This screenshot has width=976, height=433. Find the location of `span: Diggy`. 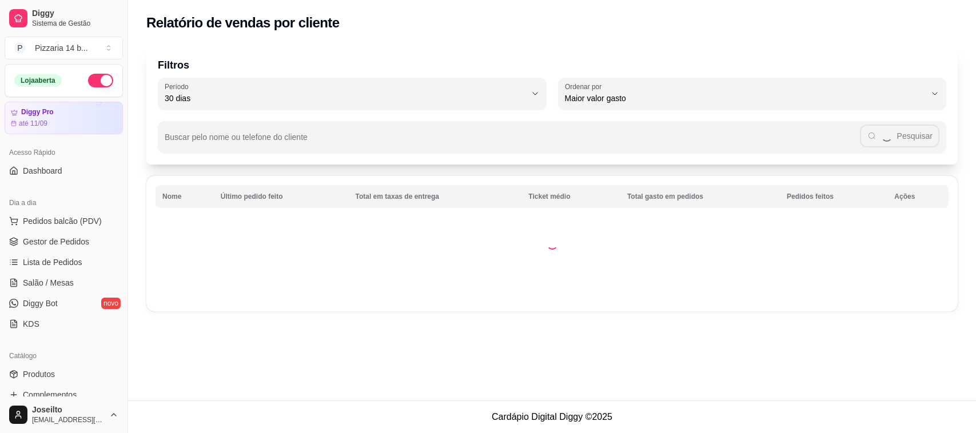

span: Diggy is located at coordinates (75, 14).